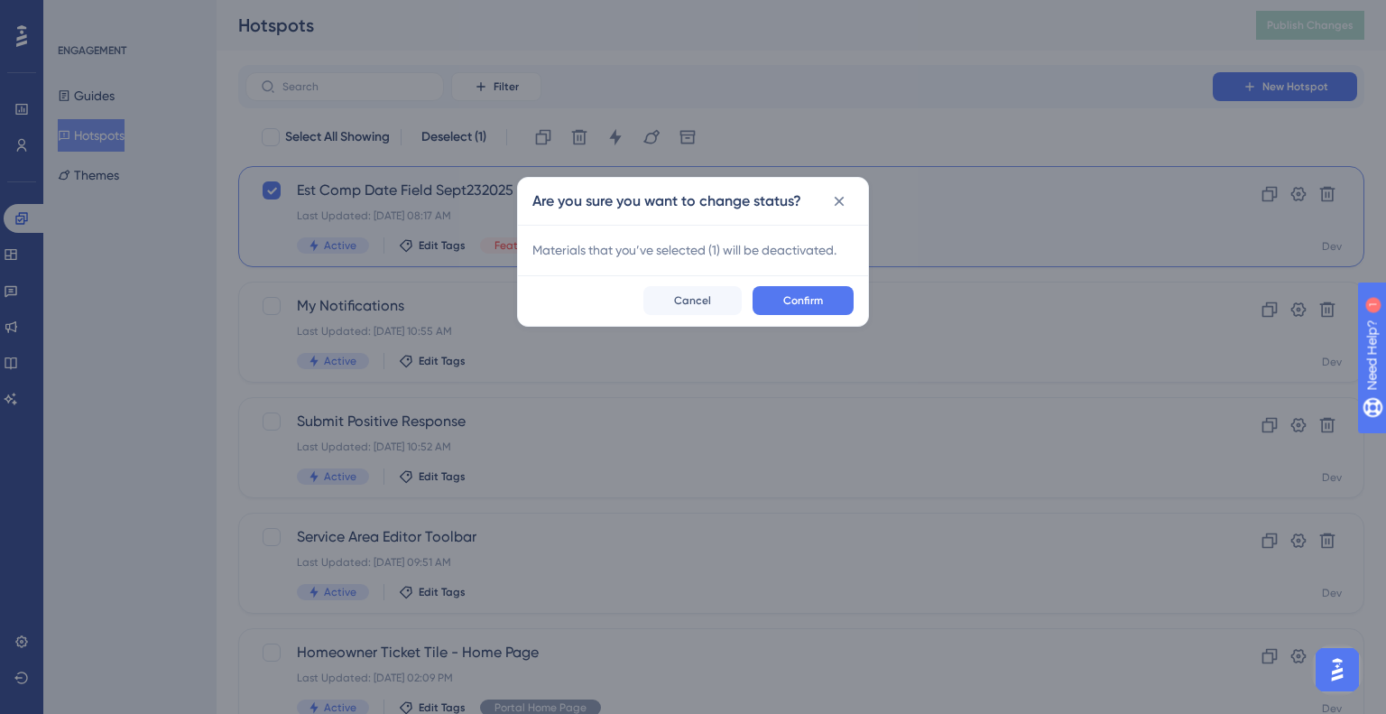 The height and width of the screenshot is (714, 1386). Describe the element at coordinates (27, 27) in the screenshot. I see `img: launcher-image-alternative-text` at that location.